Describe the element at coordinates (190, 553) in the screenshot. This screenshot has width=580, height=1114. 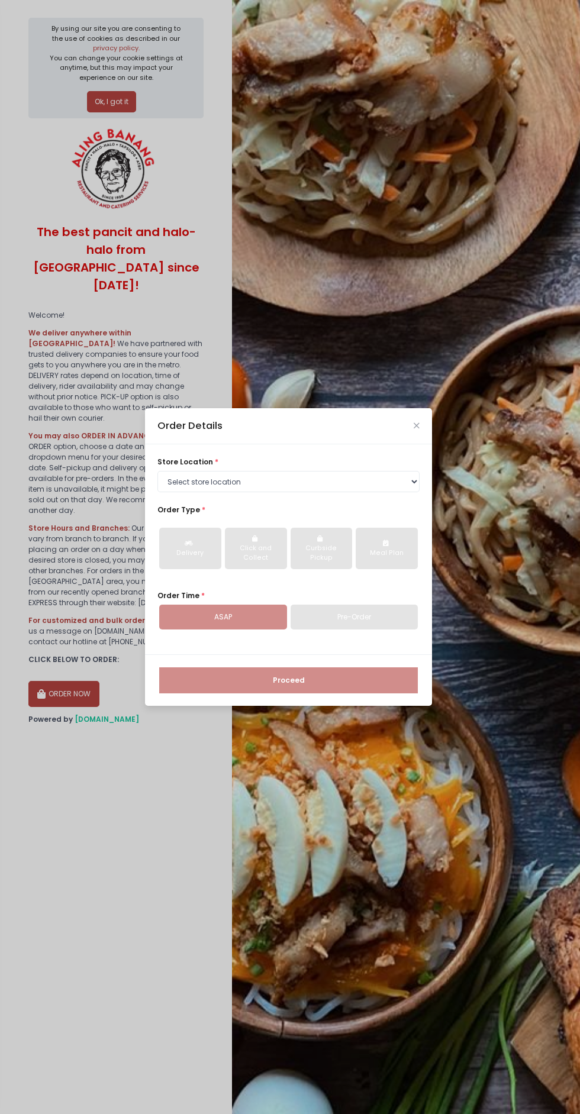
I see `div: Delivery` at that location.